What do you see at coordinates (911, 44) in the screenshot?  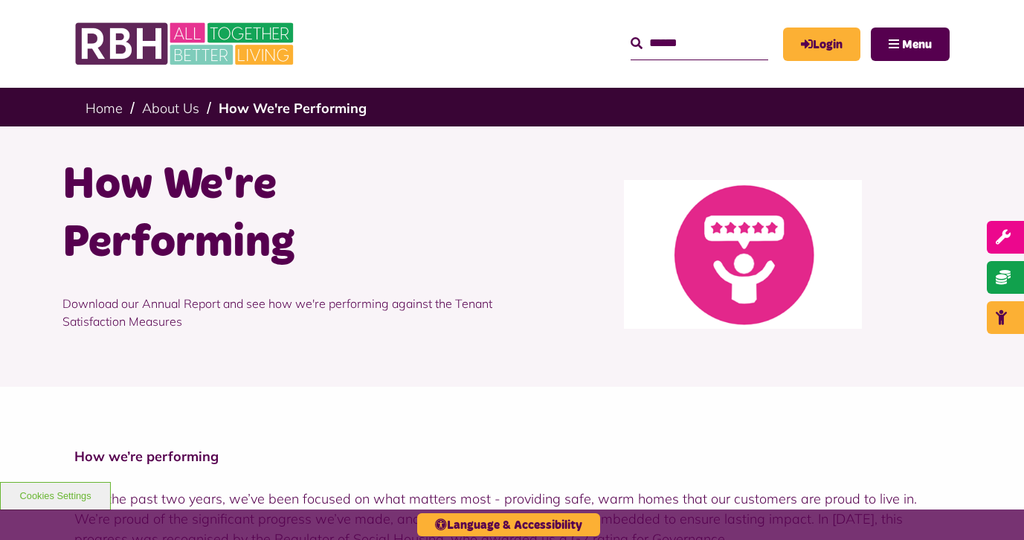 I see `button: Navigation` at bounding box center [911, 44].